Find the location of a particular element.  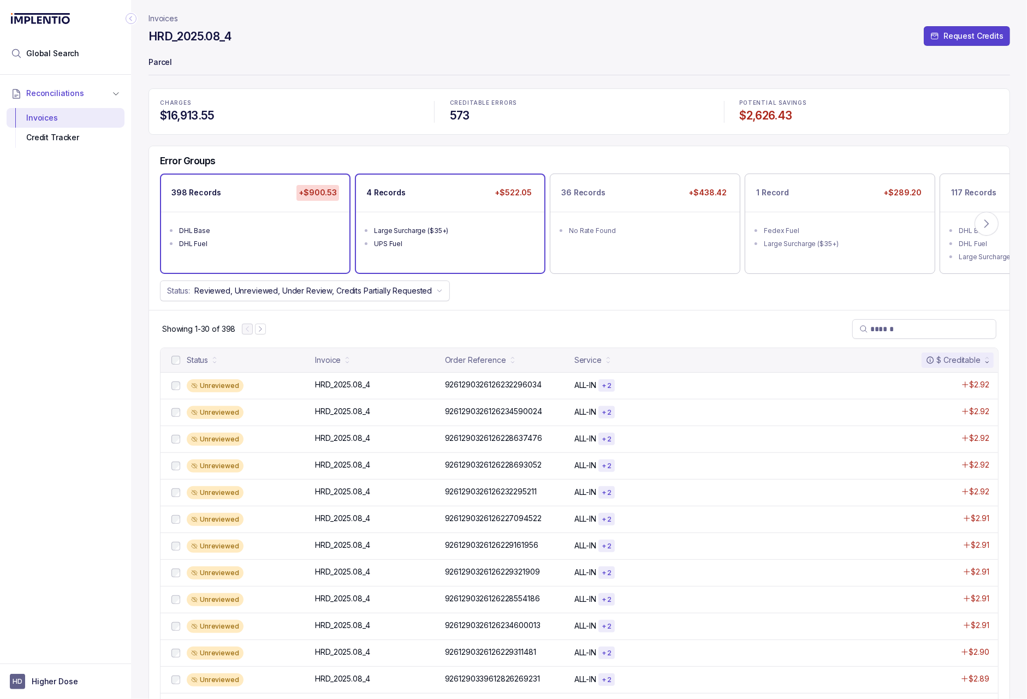

p: 9261290326126228693052 is located at coordinates (493, 465).